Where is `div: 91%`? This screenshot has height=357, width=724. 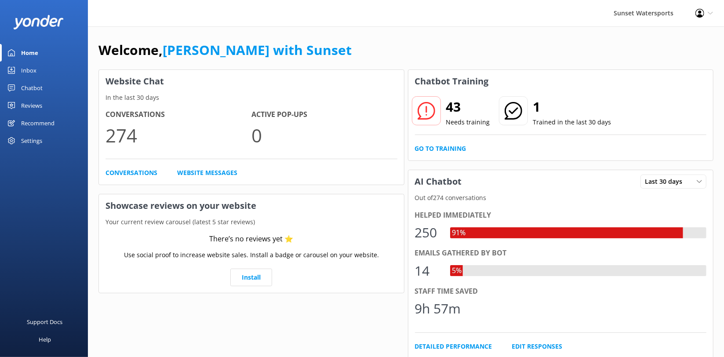 div: 91% is located at coordinates (459, 233).